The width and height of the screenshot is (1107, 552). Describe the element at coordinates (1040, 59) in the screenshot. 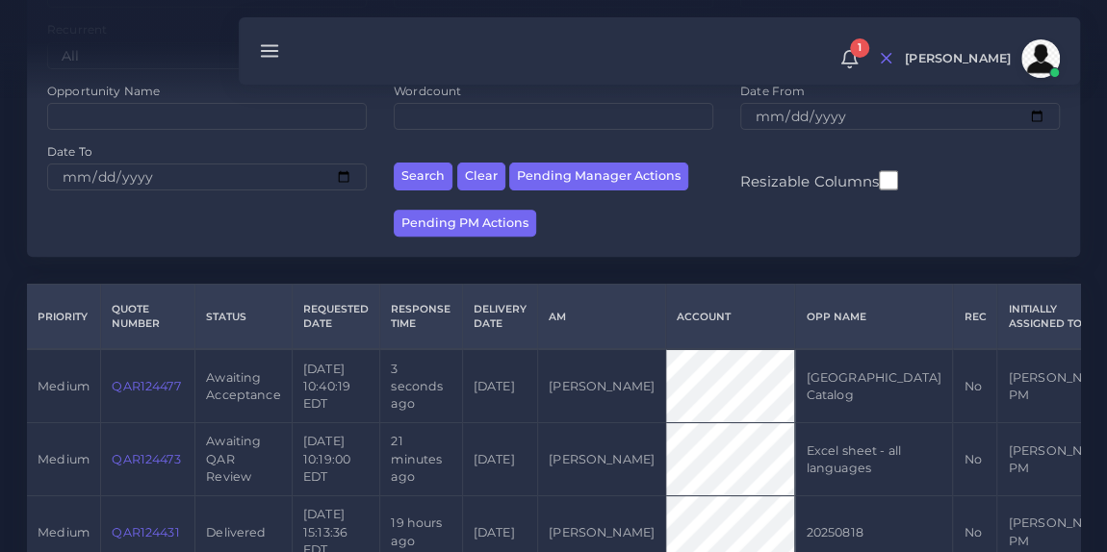

I see `img: avatar` at that location.